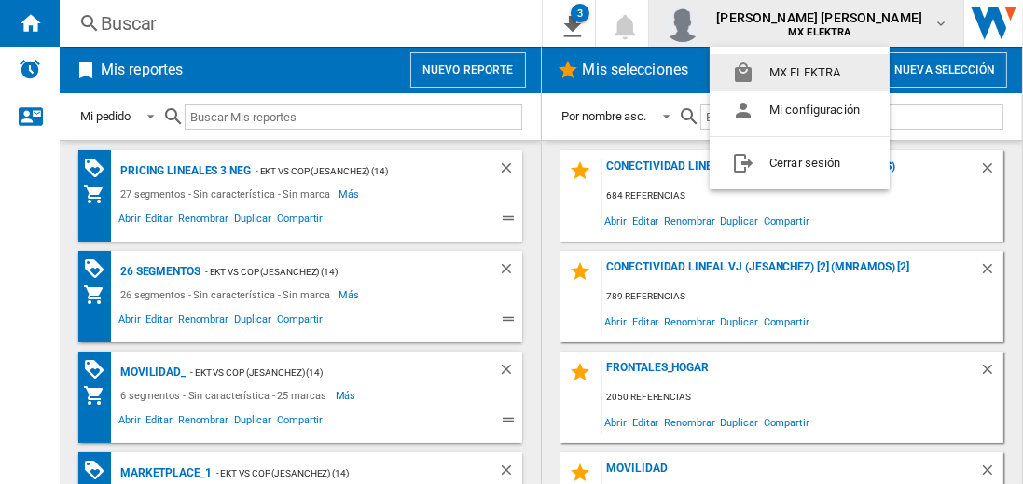 The height and width of the screenshot is (484, 1023). I want to click on md-menu-item: Mi configuración, so click(799, 110).